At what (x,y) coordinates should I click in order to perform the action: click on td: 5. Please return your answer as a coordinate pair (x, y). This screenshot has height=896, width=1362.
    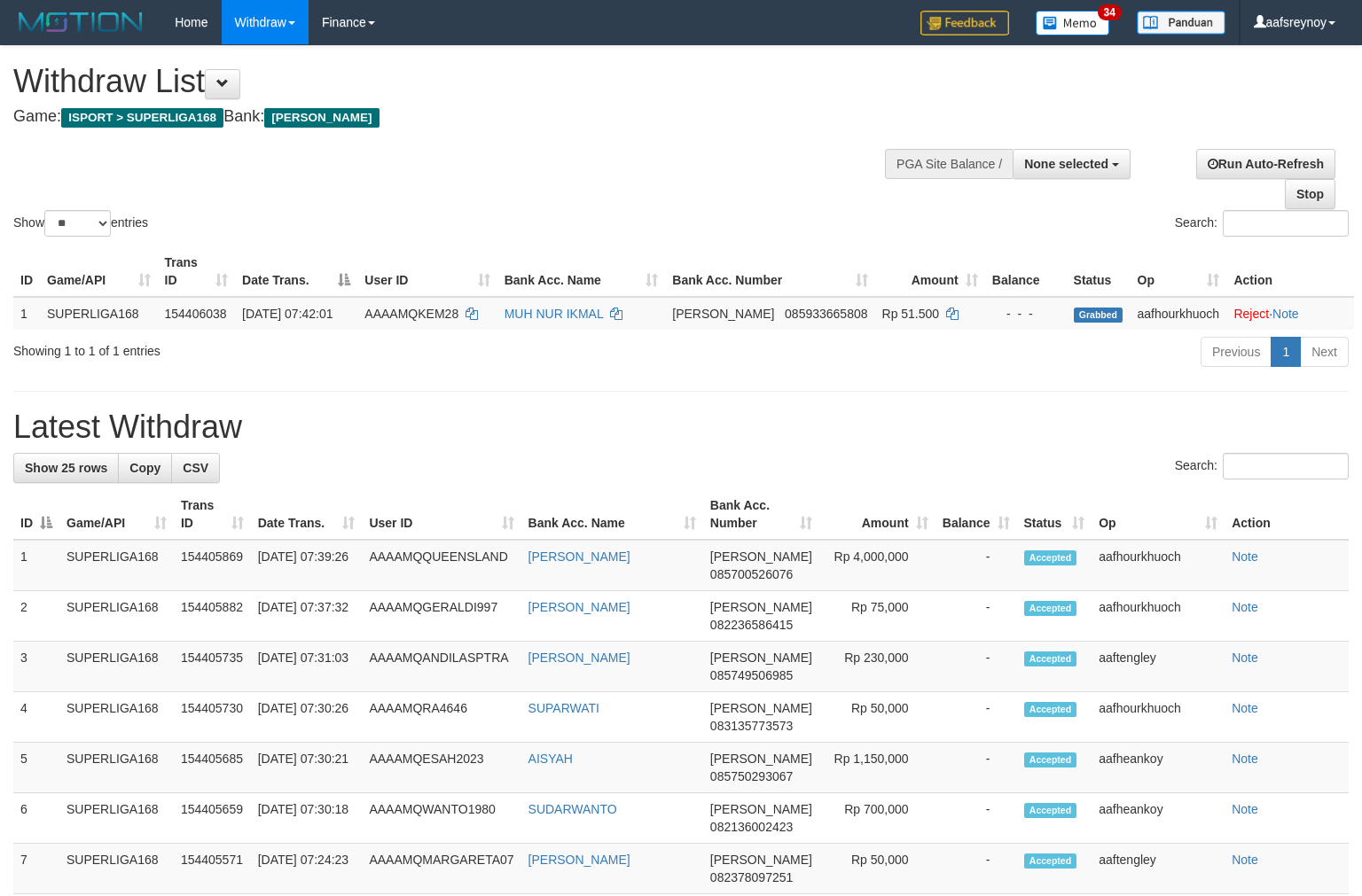
    Looking at the image, I should click on (37, 768).